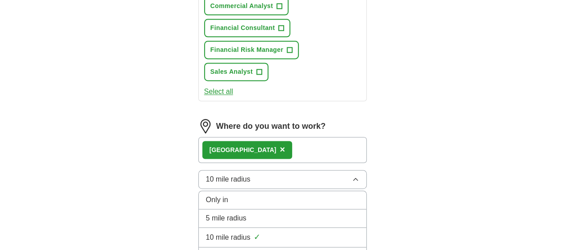 The image size is (565, 250). What do you see at coordinates (218, 92) in the screenshot?
I see `button: Select all` at bounding box center [218, 92].